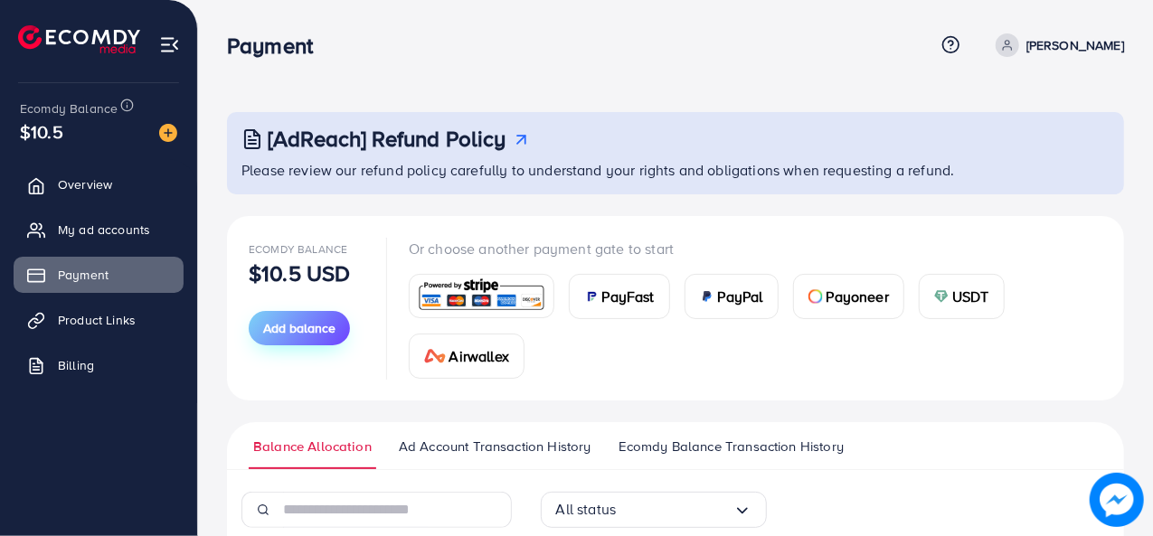 The image size is (1153, 536). What do you see at coordinates (467, 356) in the screenshot?
I see `a: cardAirwallex` at bounding box center [467, 356].